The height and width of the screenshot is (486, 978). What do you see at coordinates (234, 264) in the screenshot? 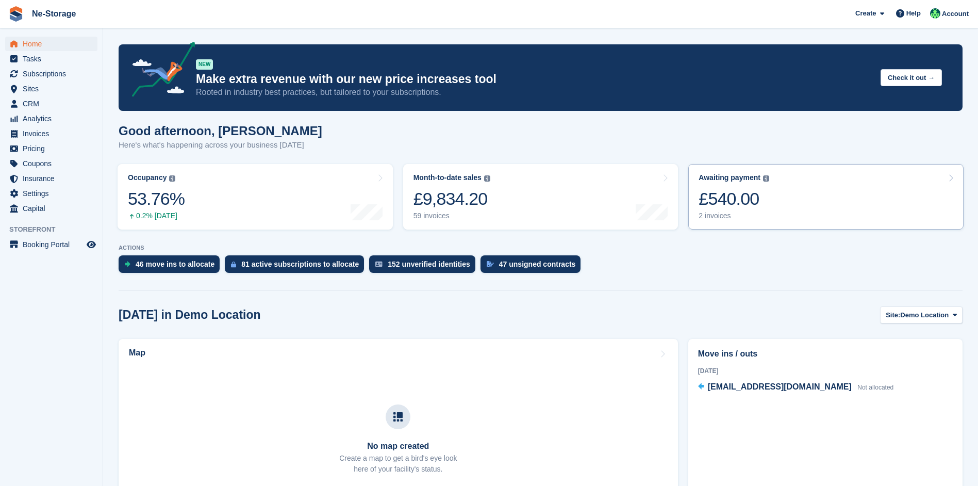
I see `img: active_subscription_to_allocate_icon-d502201f5373d7db506a760aba3b589e785aa758c864c3986d89f69b8ff3...` at bounding box center [234, 264].